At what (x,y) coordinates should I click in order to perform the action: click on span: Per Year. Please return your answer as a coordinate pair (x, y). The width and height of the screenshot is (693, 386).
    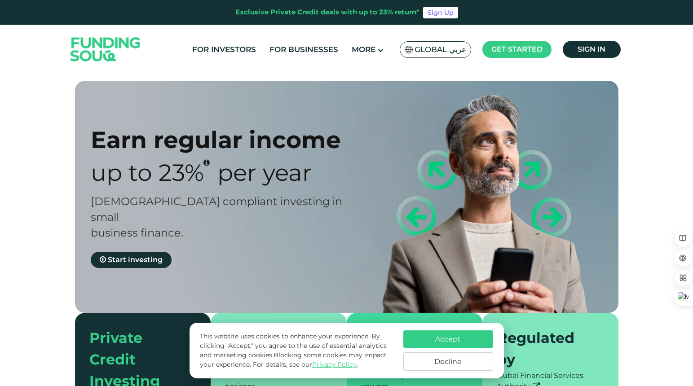
    Looking at the image, I should click on (264, 172).